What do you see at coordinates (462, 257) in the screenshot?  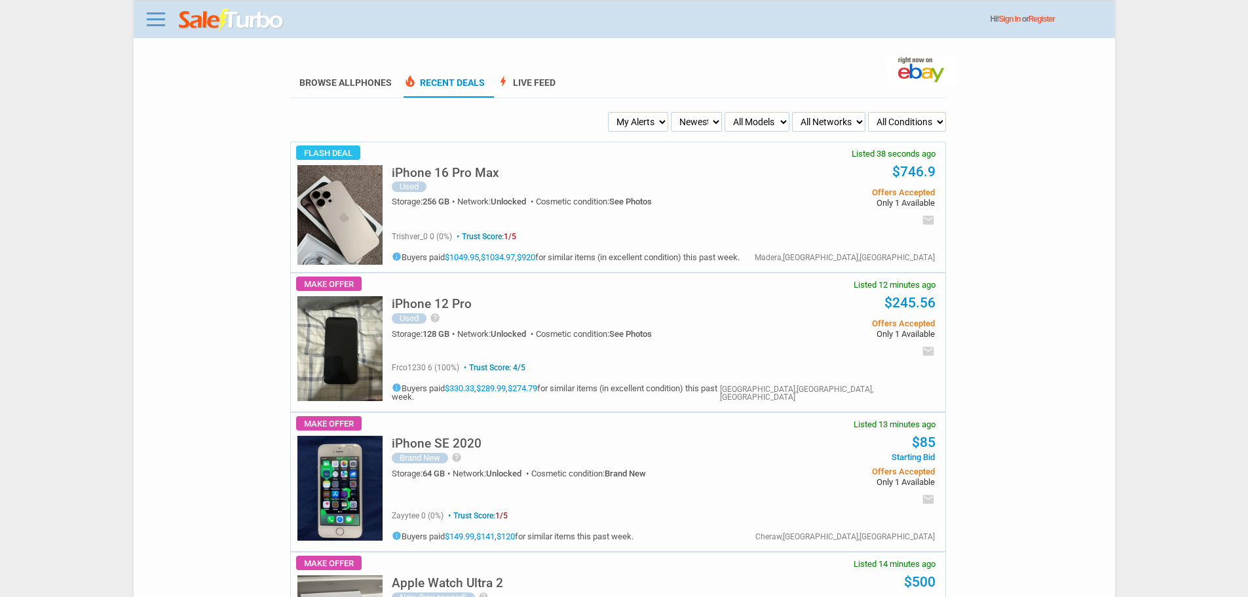 I see `a: $1049.95` at bounding box center [462, 257].